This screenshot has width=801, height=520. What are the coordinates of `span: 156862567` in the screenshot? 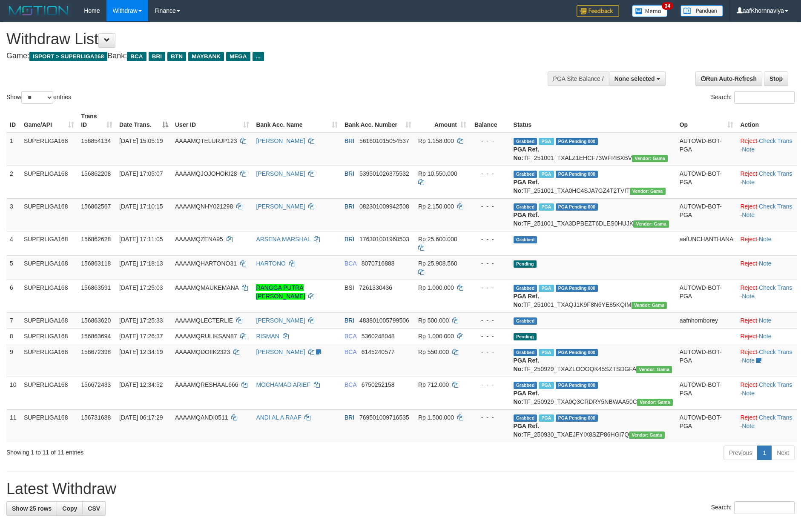 It's located at (96, 206).